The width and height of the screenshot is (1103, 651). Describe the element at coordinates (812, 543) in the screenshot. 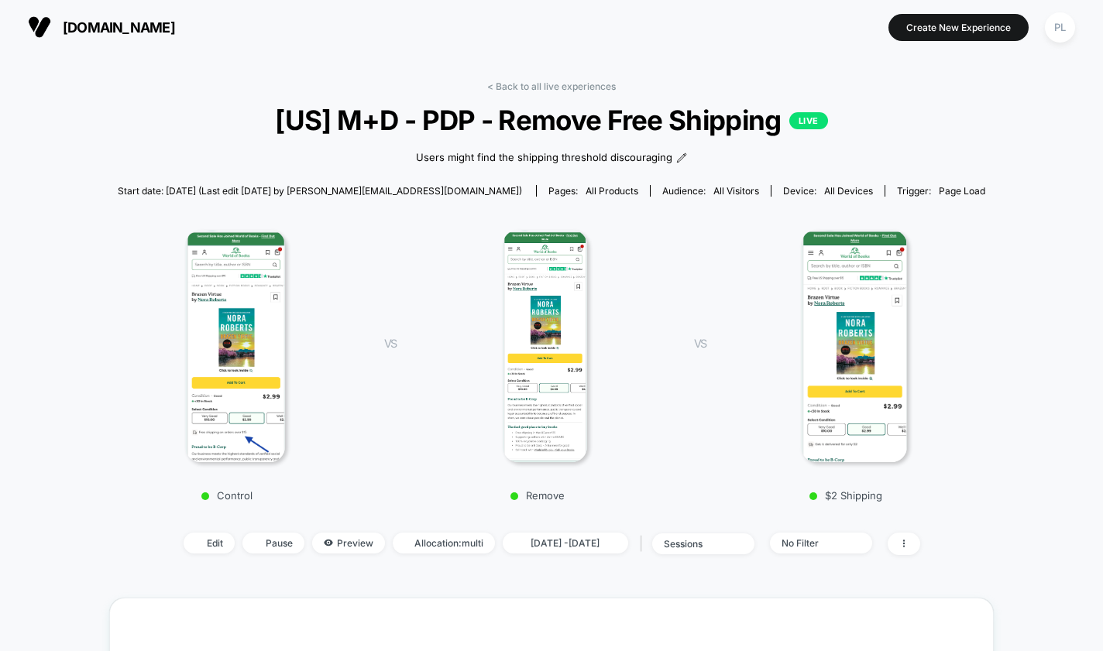

I see `div: No Filter` at that location.